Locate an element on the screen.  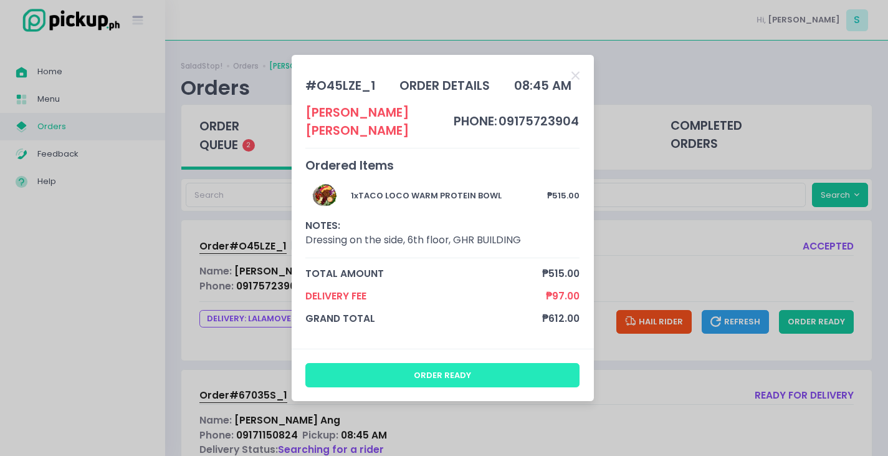
td: phone: is located at coordinates (476, 122).